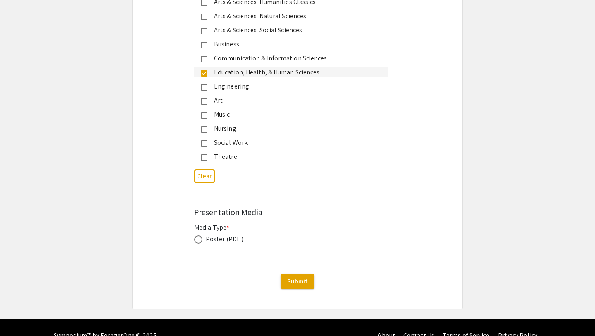  Describe the element at coordinates (298, 281) in the screenshot. I see `span: Submit` at that location.